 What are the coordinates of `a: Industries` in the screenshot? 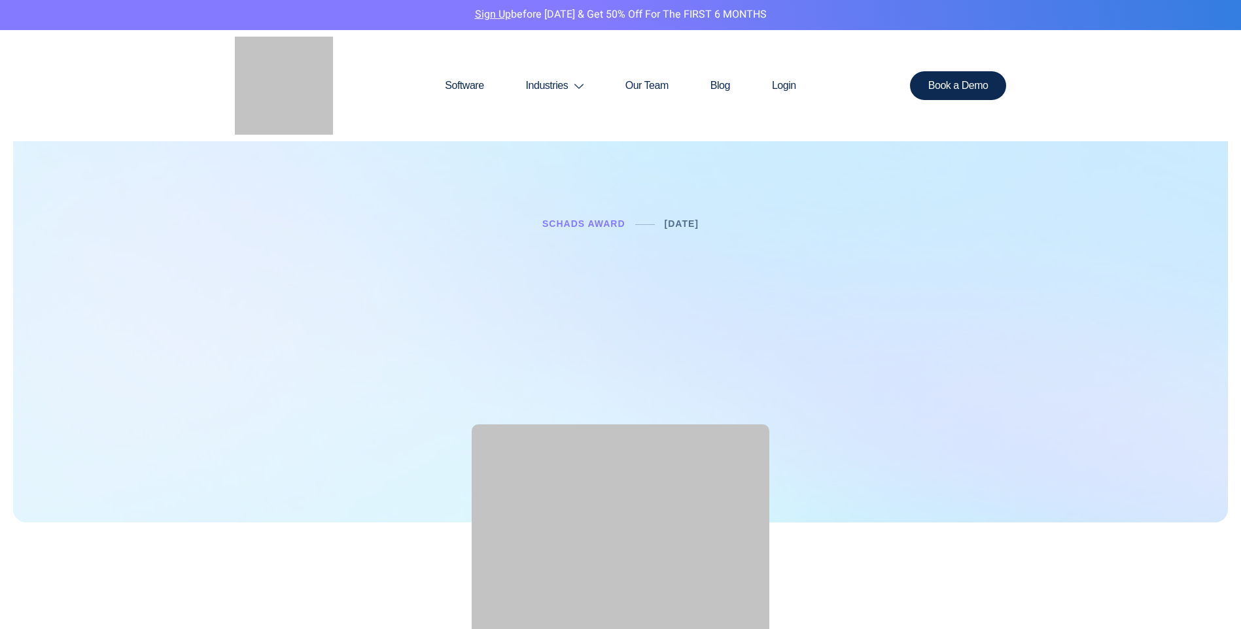 It's located at (555, 86).